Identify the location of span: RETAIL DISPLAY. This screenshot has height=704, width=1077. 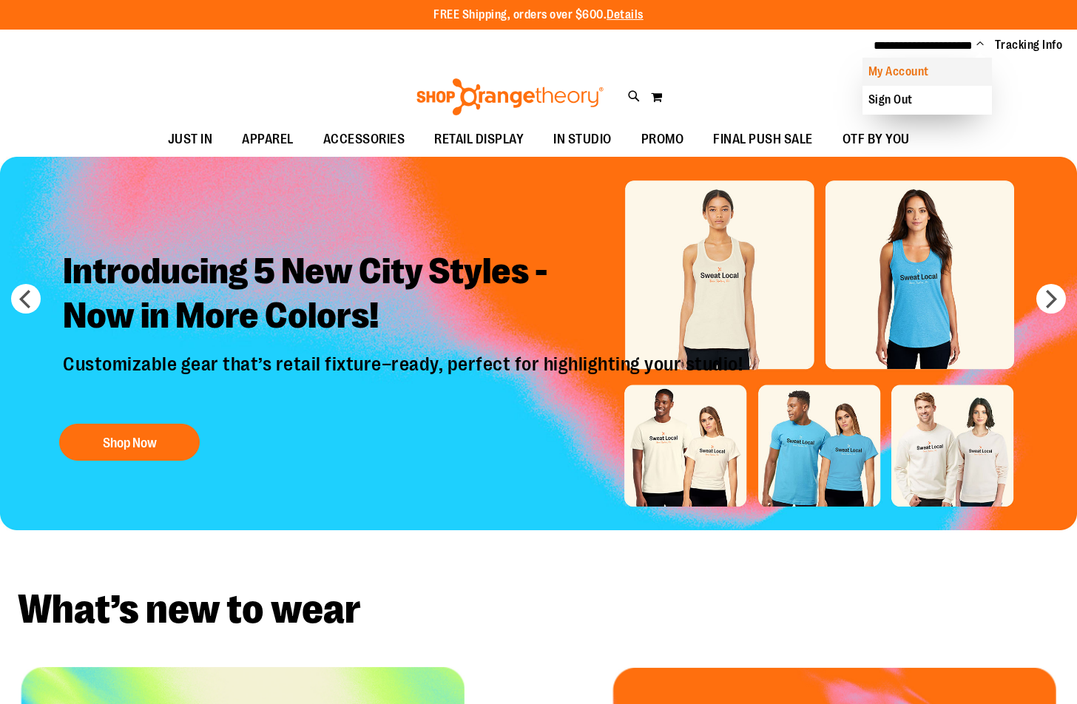
(478, 139).